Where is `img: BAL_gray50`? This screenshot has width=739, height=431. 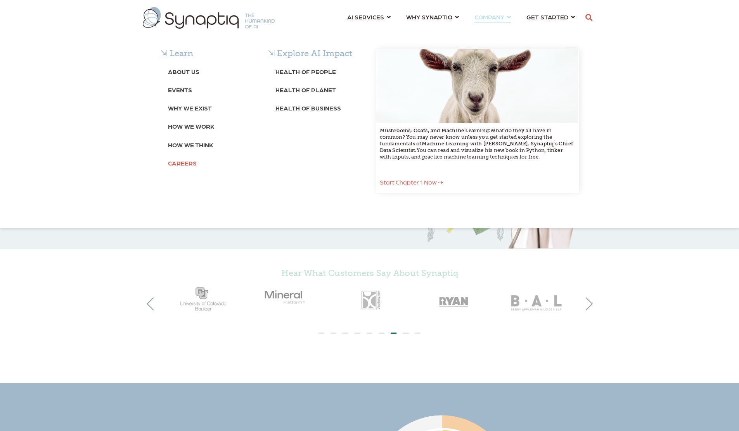
img: BAL_gray50 is located at coordinates (537, 304).